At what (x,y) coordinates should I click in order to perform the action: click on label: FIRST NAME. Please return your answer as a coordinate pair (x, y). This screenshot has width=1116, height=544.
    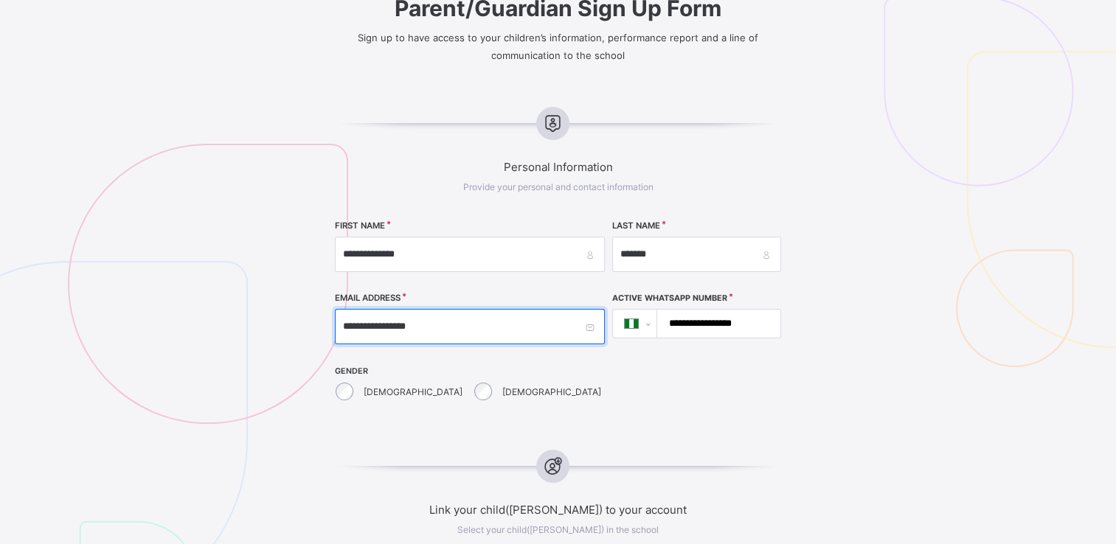
    Looking at the image, I should click on (360, 226).